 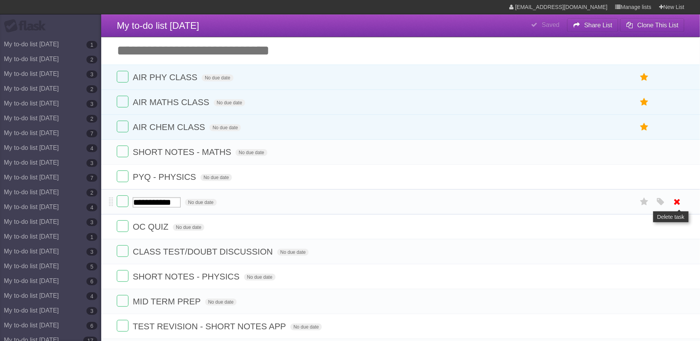 What do you see at coordinates (172, 102) in the screenshot?
I see `span: AIR MATHS CLASS` at bounding box center [172, 102].